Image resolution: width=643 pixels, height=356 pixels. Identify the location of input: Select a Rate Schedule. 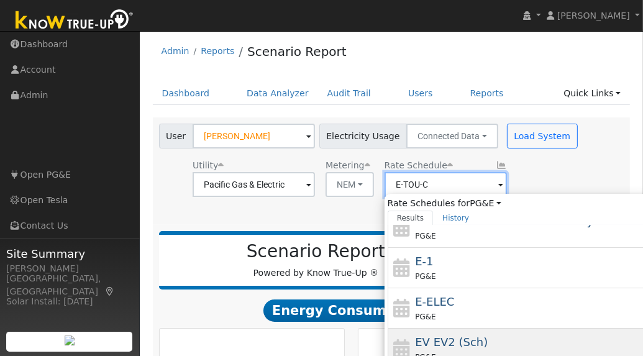
(445, 184).